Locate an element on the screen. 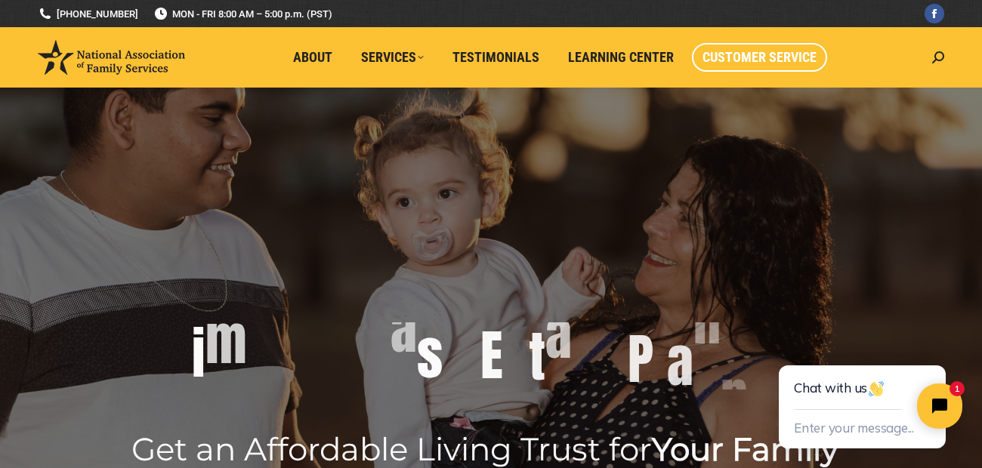 This screenshot has height=468, width=982. span: Customer Service is located at coordinates (759, 57).